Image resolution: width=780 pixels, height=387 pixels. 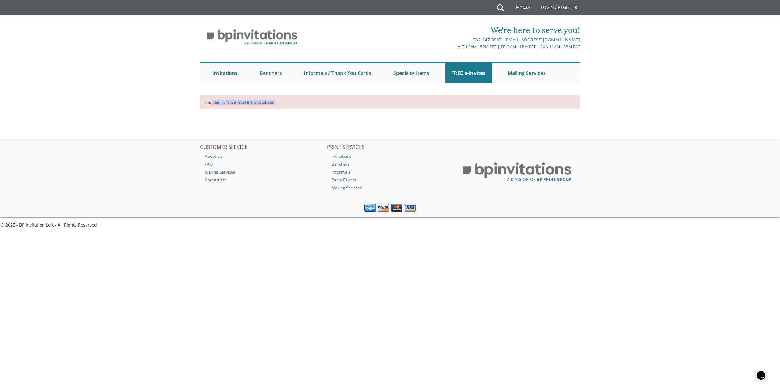 I want to click on a: About Us, so click(x=263, y=156).